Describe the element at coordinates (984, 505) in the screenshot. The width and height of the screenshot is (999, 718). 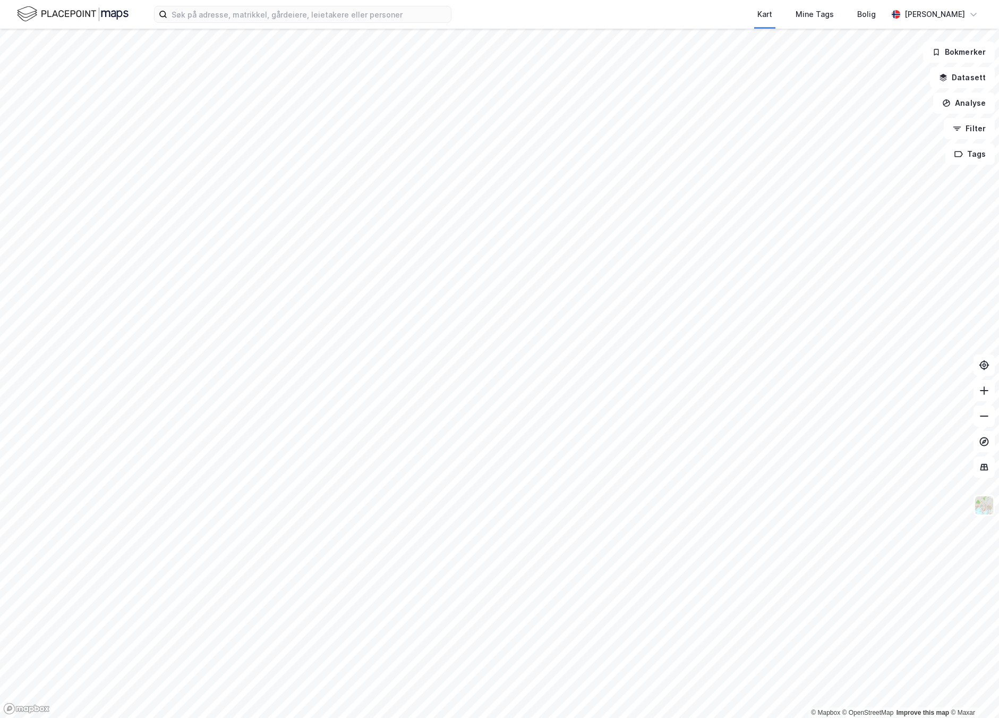
I see `img: Z` at that location.